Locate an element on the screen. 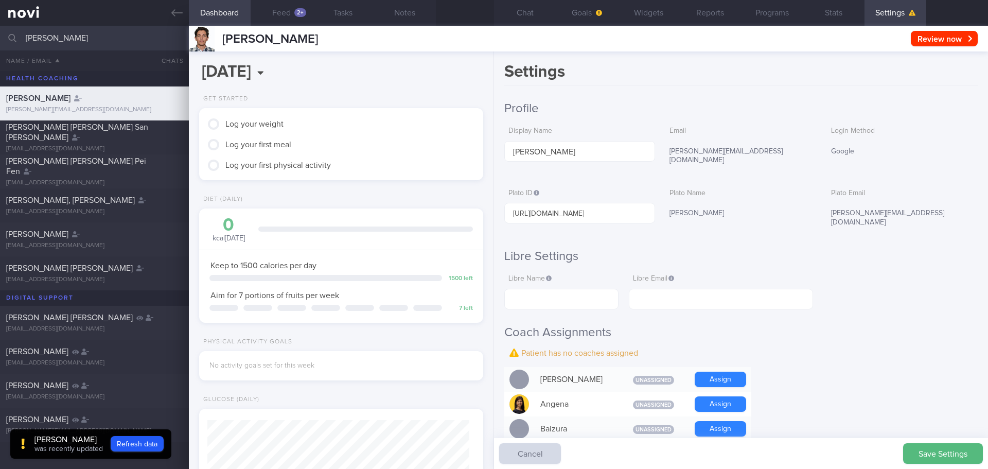 This screenshot has height=469, width=988. button: Cancel is located at coordinates (530, 453).